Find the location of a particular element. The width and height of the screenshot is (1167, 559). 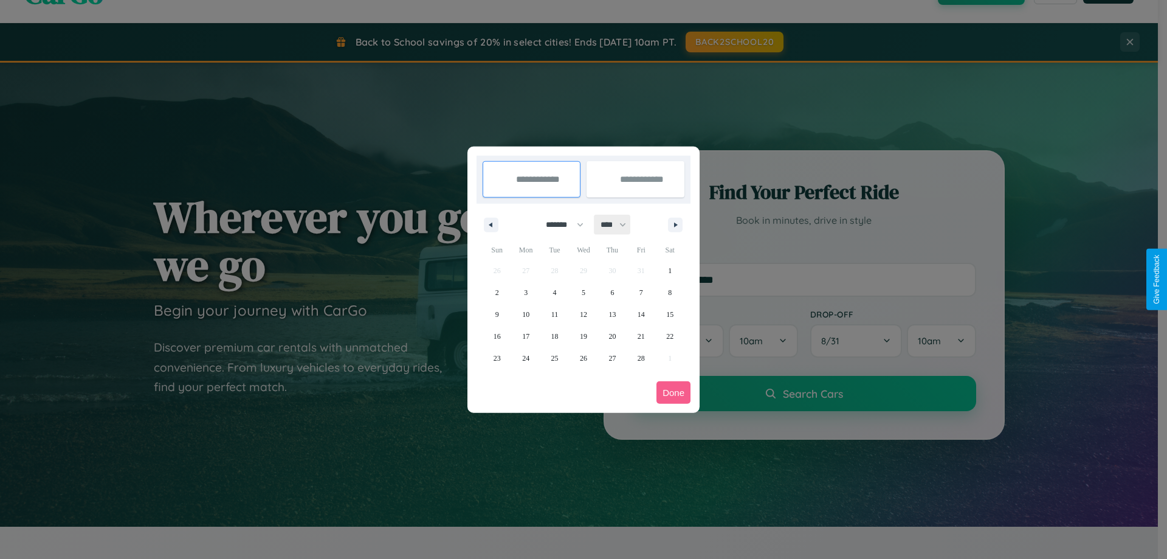

span: Thu is located at coordinates (612, 250).